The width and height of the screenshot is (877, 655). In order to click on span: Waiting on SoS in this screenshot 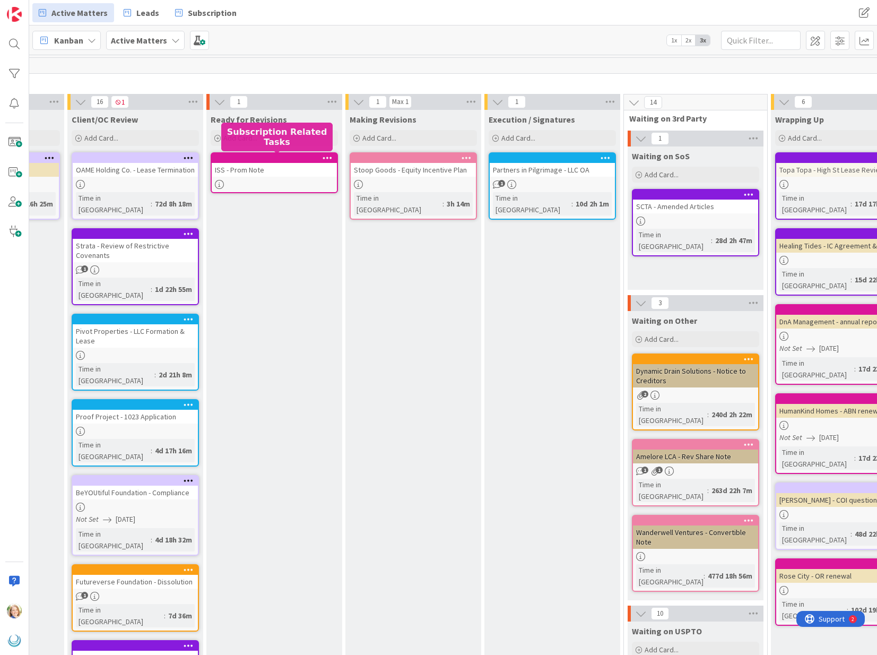, I will do `click(661, 156)`.